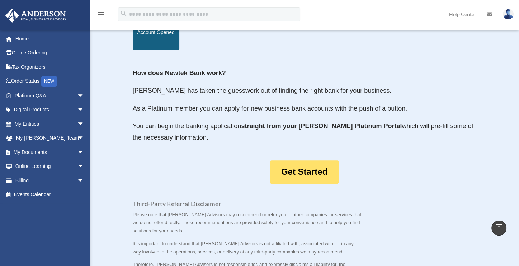 The height and width of the screenshot is (266, 519). Describe the element at coordinates (304, 172) in the screenshot. I see `a: Get Started` at that location.